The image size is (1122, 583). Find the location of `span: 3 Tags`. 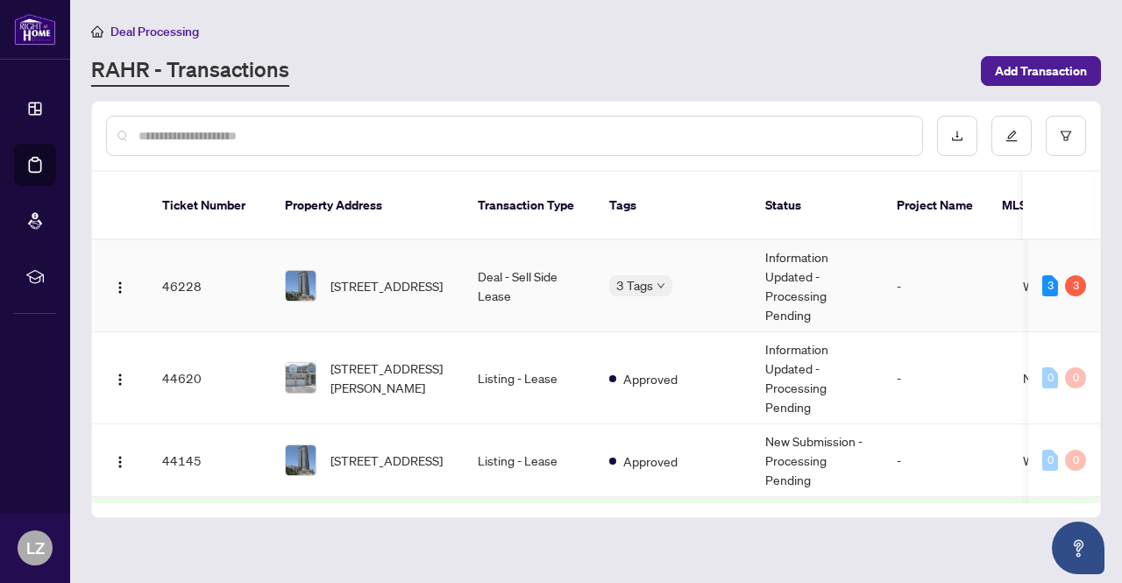

span: 3 Tags is located at coordinates (635, 285).